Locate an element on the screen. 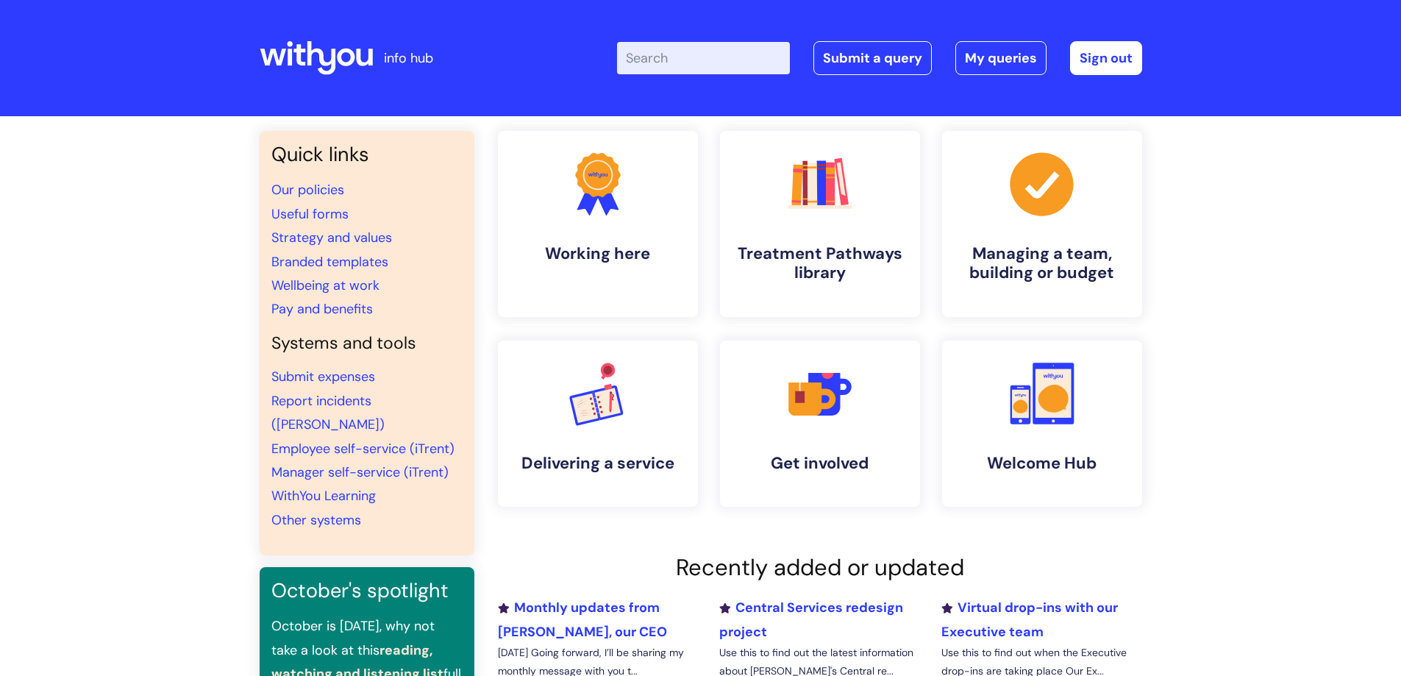  a: Managing a team, building or budget is located at coordinates (1042, 224).